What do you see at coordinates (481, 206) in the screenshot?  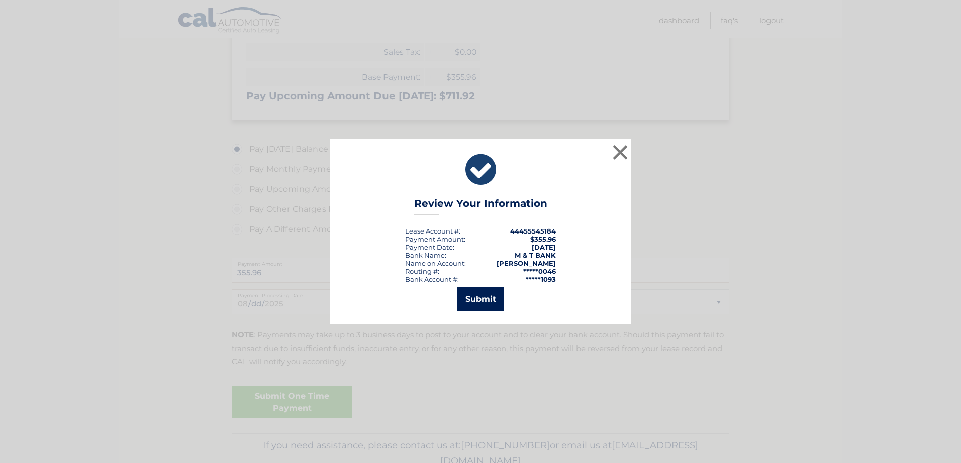 I see `h3: Review Your Information` at bounding box center [481, 206].